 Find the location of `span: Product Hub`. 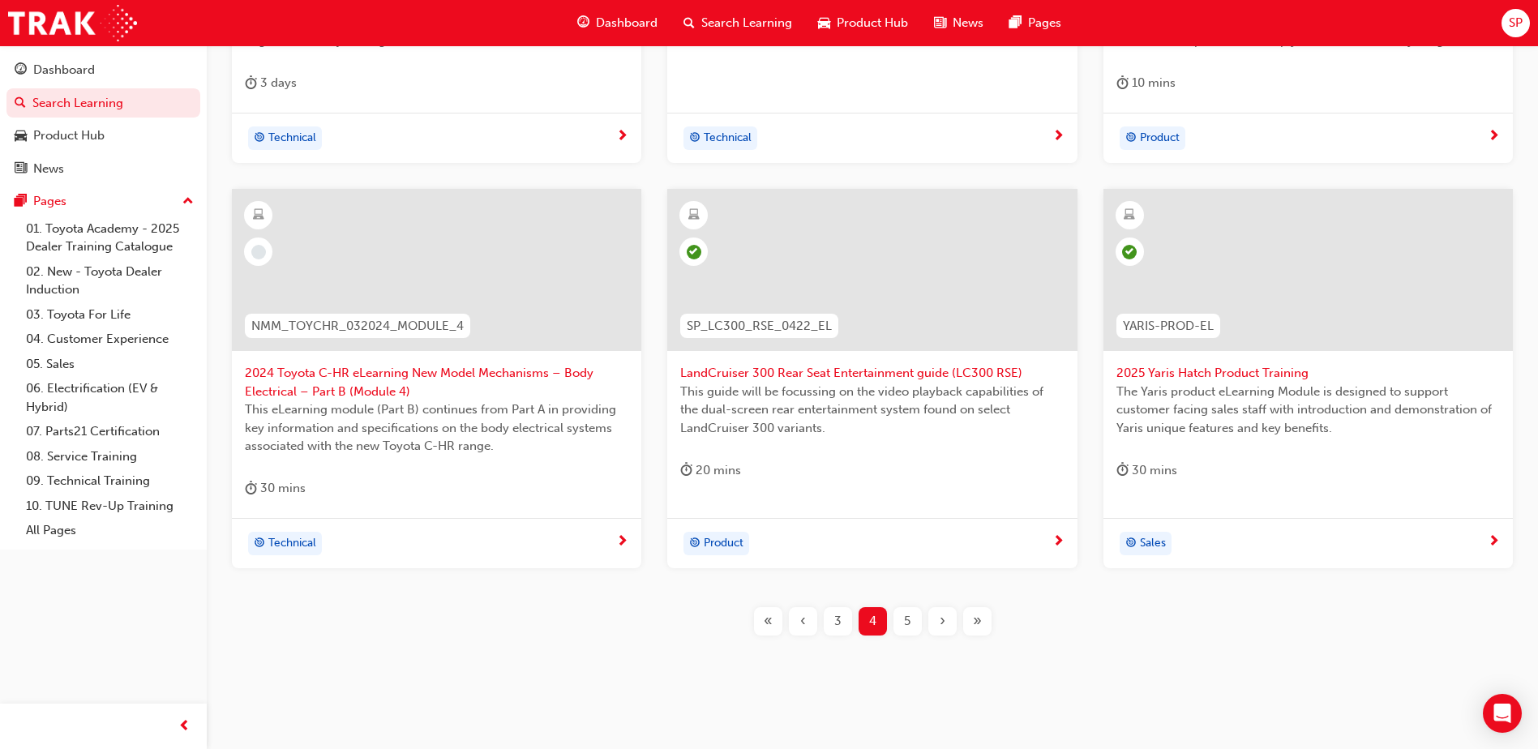

span: Product Hub is located at coordinates (872, 23).